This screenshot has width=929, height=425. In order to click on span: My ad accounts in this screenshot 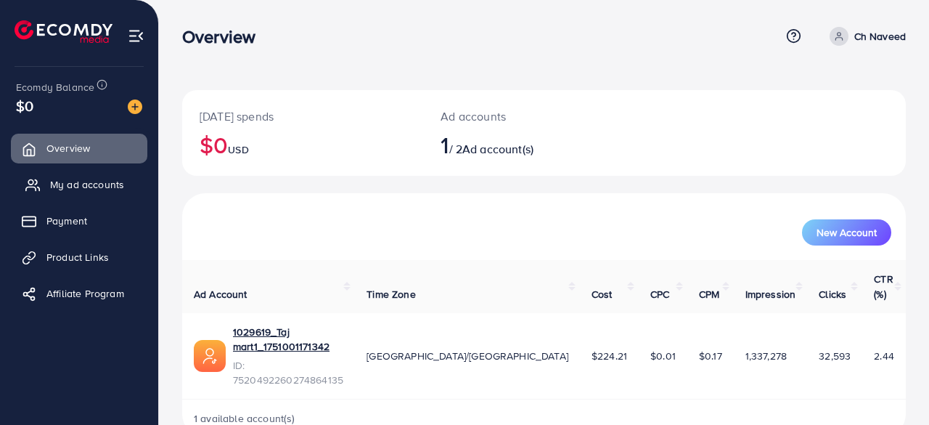, I will do `click(87, 184)`.